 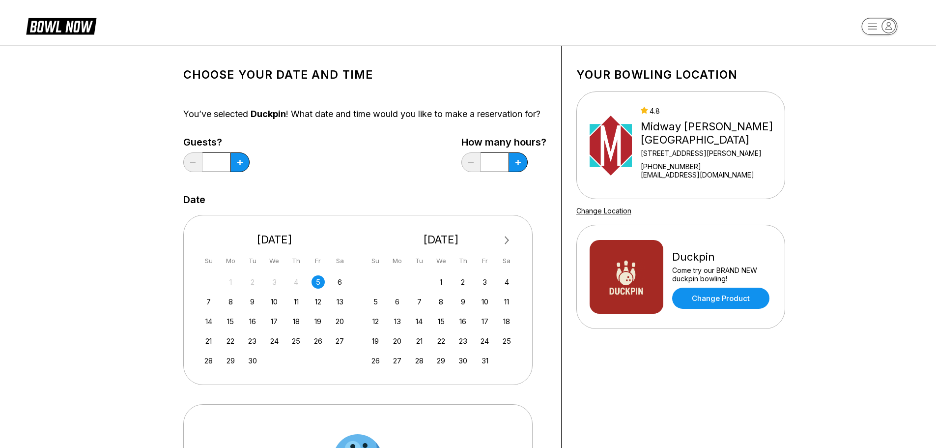 I want to click on div: Choose Tuesday, October 21st, 2025, so click(x=419, y=341).